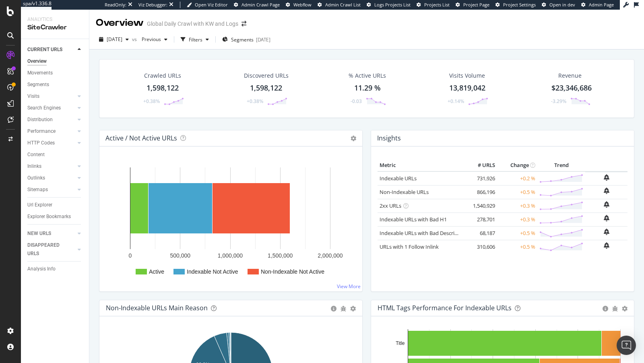 The height and width of the screenshot is (363, 644). I want to click on span: Project Page, so click(476, 4).